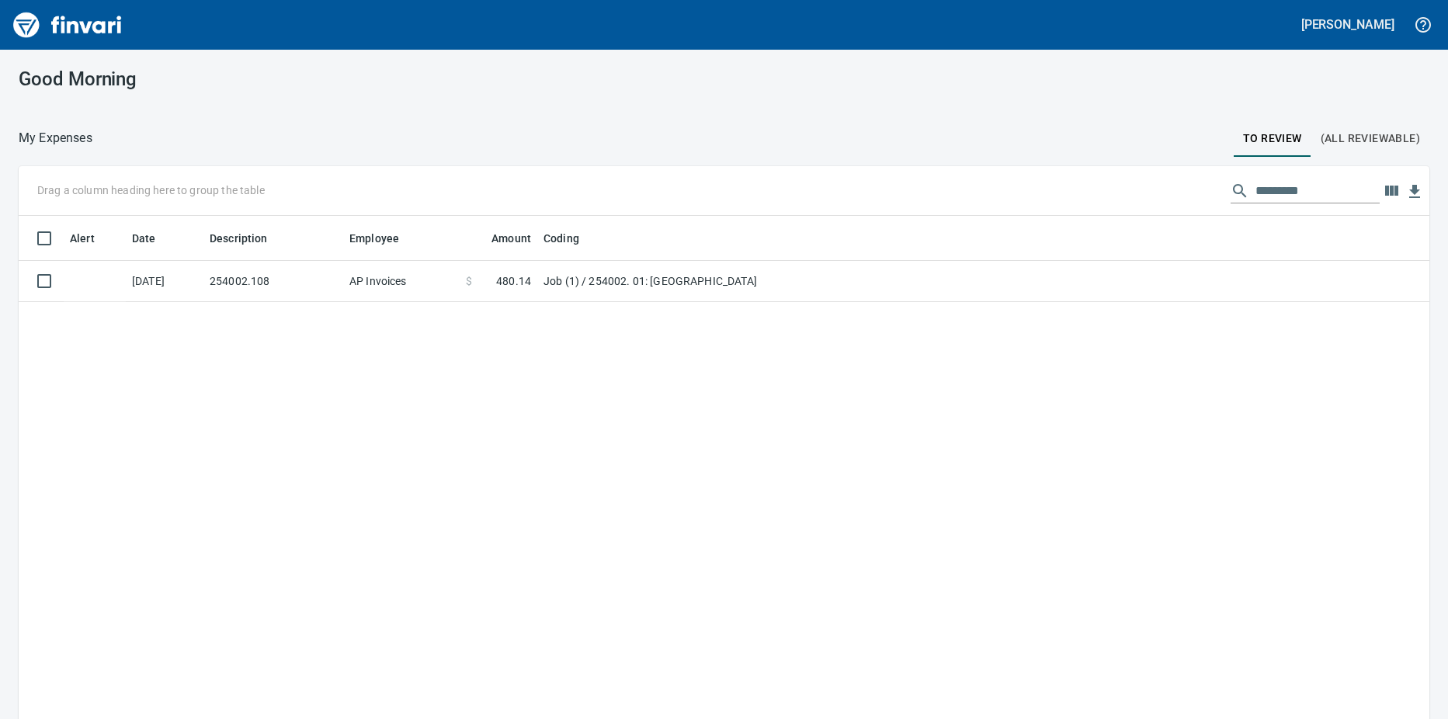  What do you see at coordinates (401, 281) in the screenshot?
I see `td: AP Invoices` at bounding box center [401, 281].